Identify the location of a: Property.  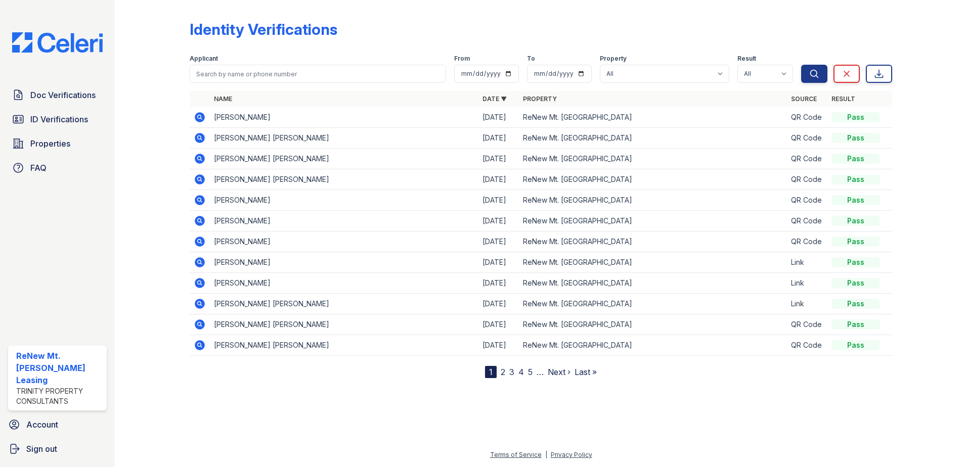
(539, 99).